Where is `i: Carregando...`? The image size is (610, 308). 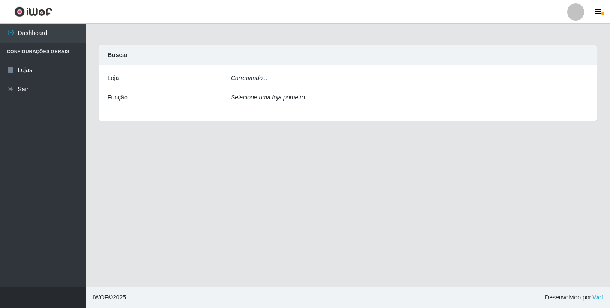
i: Carregando... is located at coordinates (249, 78).